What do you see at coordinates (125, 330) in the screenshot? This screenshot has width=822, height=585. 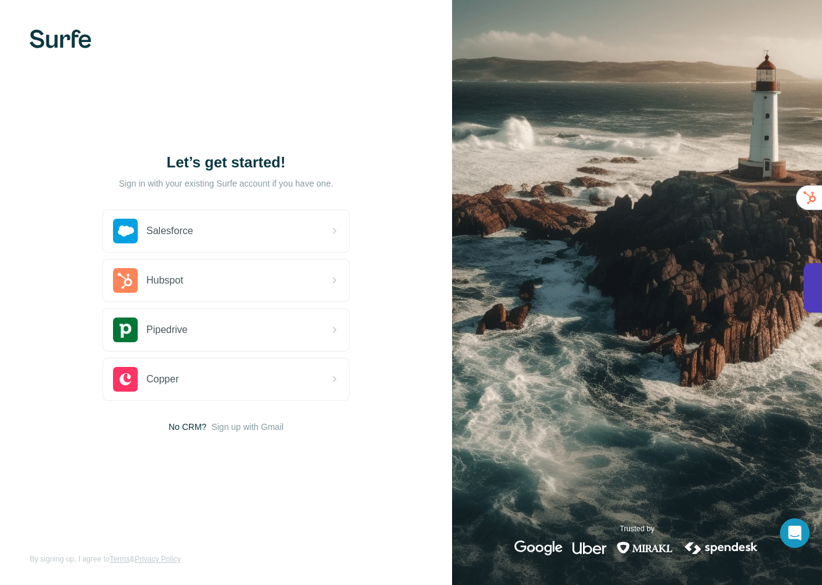 I see `img: pipedrive's logo` at bounding box center [125, 330].